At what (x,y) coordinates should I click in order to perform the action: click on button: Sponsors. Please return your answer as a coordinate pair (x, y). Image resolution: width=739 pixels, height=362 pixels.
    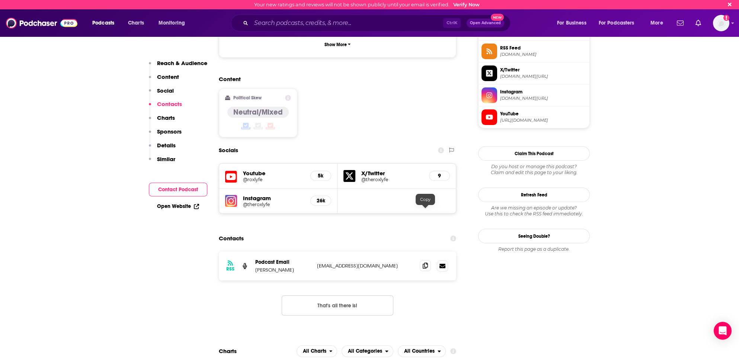
    Looking at the image, I should click on (165, 135).